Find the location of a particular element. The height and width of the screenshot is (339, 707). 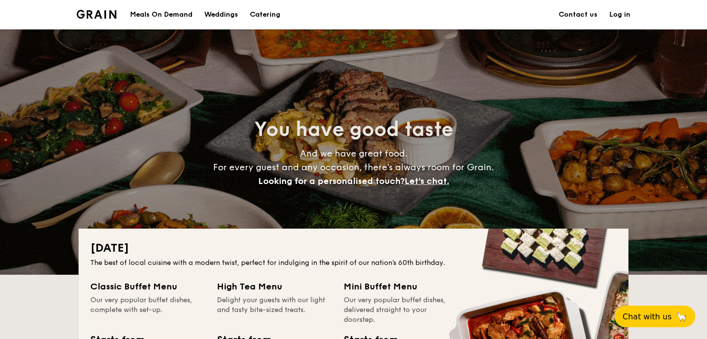

span: Chat with us is located at coordinates (647, 317).